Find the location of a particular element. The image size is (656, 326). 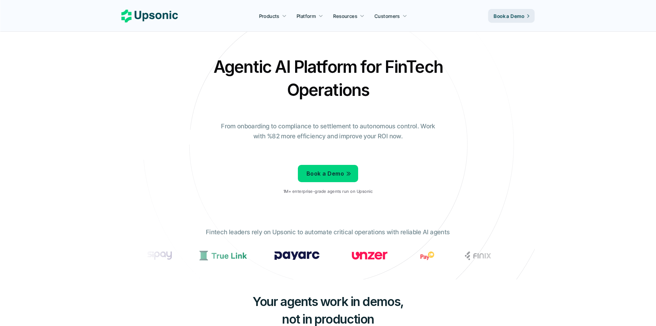

p: Fintech leaders rely on Upsonic to automate critical operations with reliable AI agents is located at coordinates (328, 232).